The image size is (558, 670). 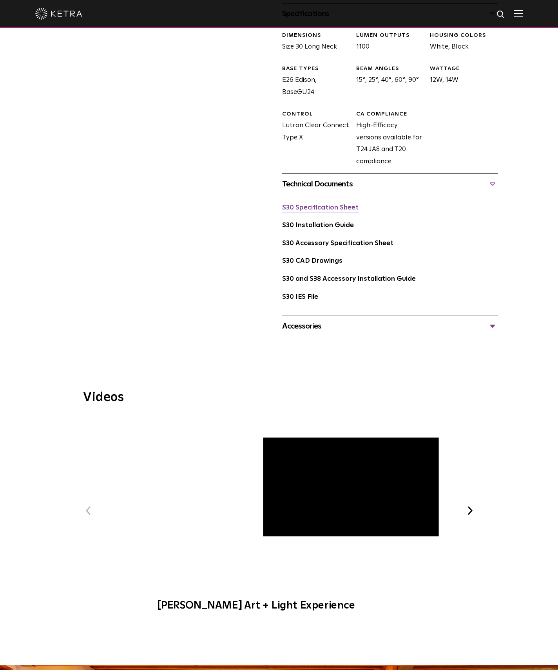 What do you see at coordinates (313, 82) in the screenshot?
I see `div: E26 Edison, BaseGU24` at bounding box center [313, 82].